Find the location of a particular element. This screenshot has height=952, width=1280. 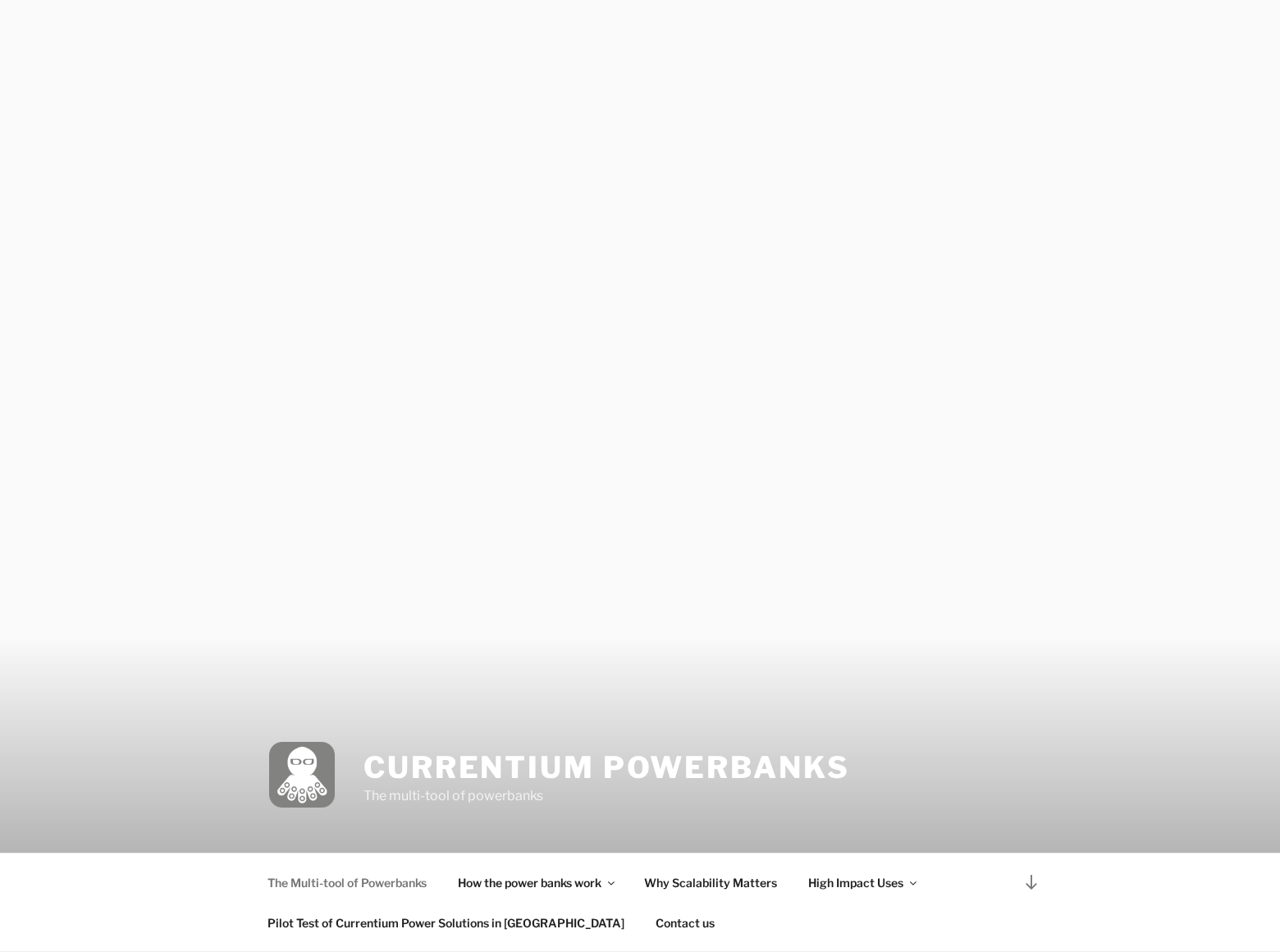

nav: Top Menu is located at coordinates (640, 903).